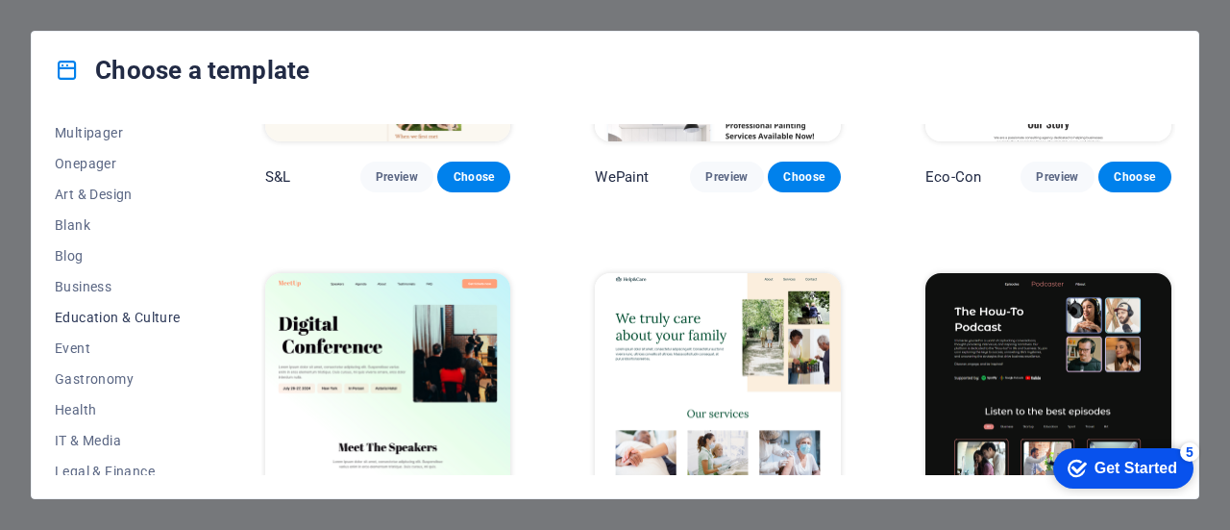 The width and height of the screenshot is (1230, 530). Describe the element at coordinates (182, 70) in the screenshot. I see `h4: Choose a template` at that location.